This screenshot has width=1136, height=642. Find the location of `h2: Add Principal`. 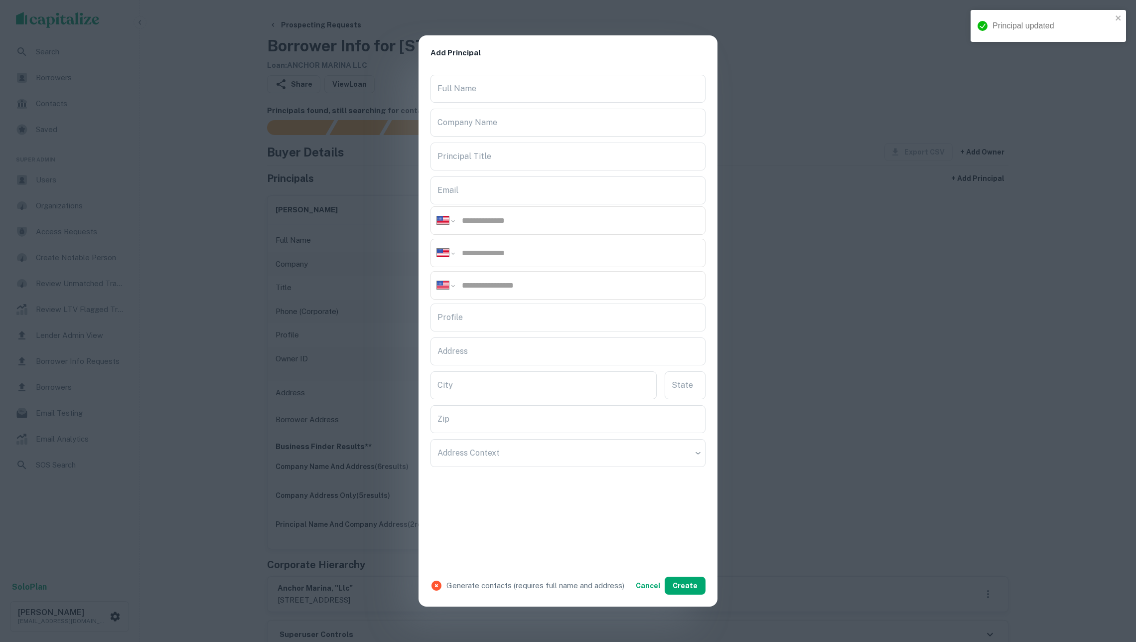

h2: Add Principal is located at coordinates (568, 53).